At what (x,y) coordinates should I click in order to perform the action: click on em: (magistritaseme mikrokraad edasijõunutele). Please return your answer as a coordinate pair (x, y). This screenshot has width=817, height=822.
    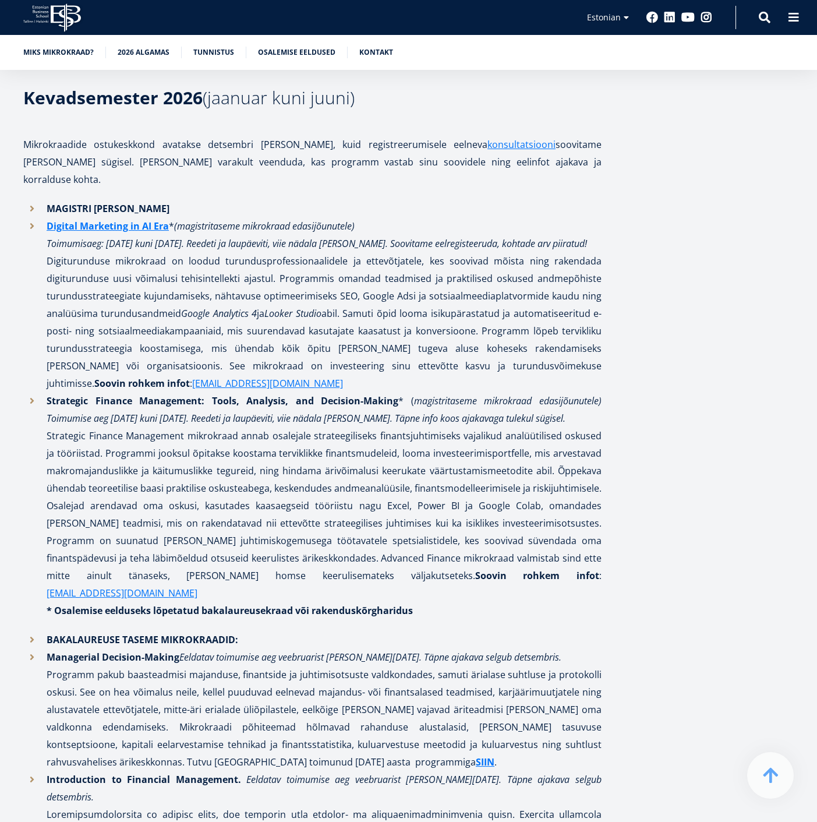
    Looking at the image, I should click on (264, 226).